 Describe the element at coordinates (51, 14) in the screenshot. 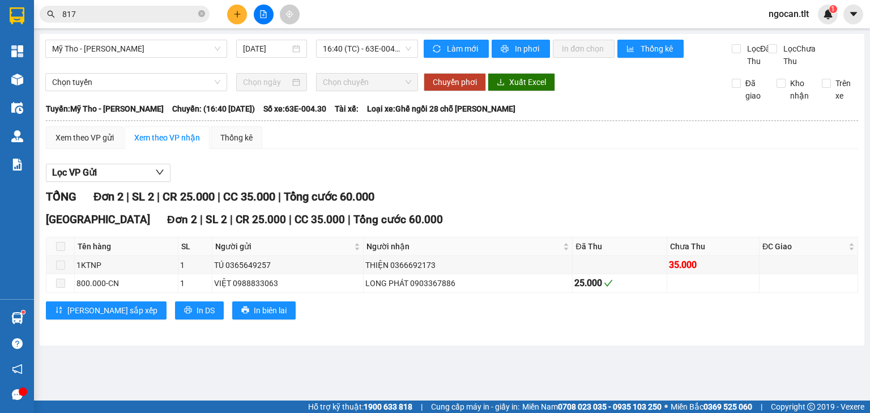

I see `span: search` at that location.